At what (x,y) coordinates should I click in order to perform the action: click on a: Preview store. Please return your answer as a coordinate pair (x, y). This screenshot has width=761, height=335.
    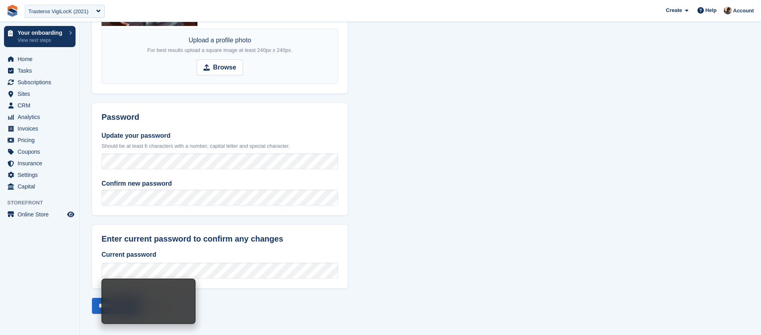
    Looking at the image, I should click on (71, 215).